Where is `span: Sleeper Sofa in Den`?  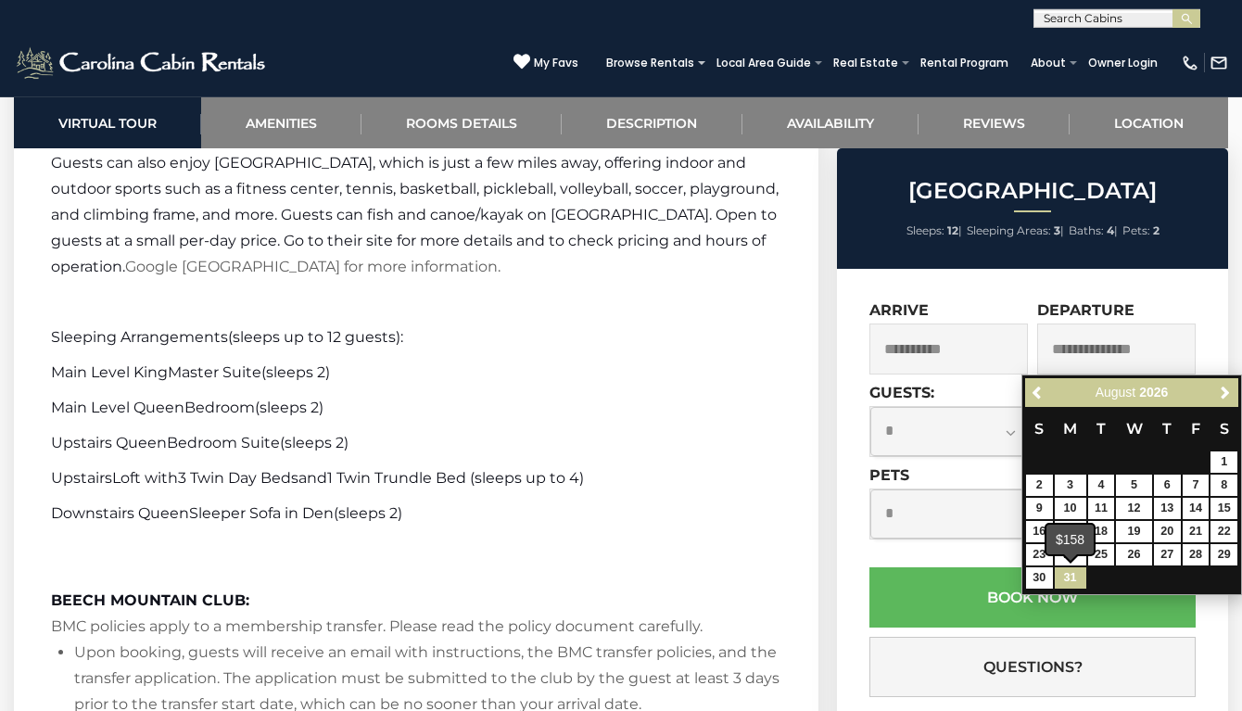
span: Sleeper Sofa in Den is located at coordinates (261, 513).